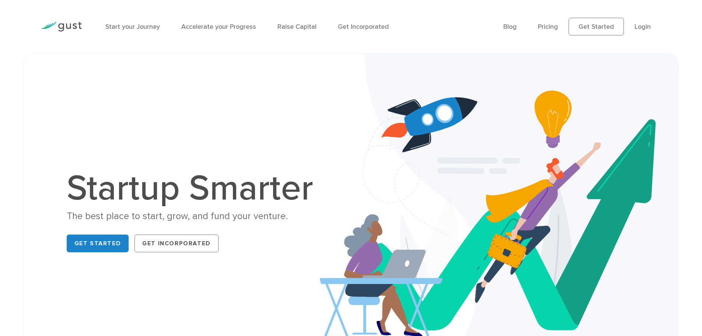 Image resolution: width=702 pixels, height=336 pixels. I want to click on a: Start your Journey, so click(133, 27).